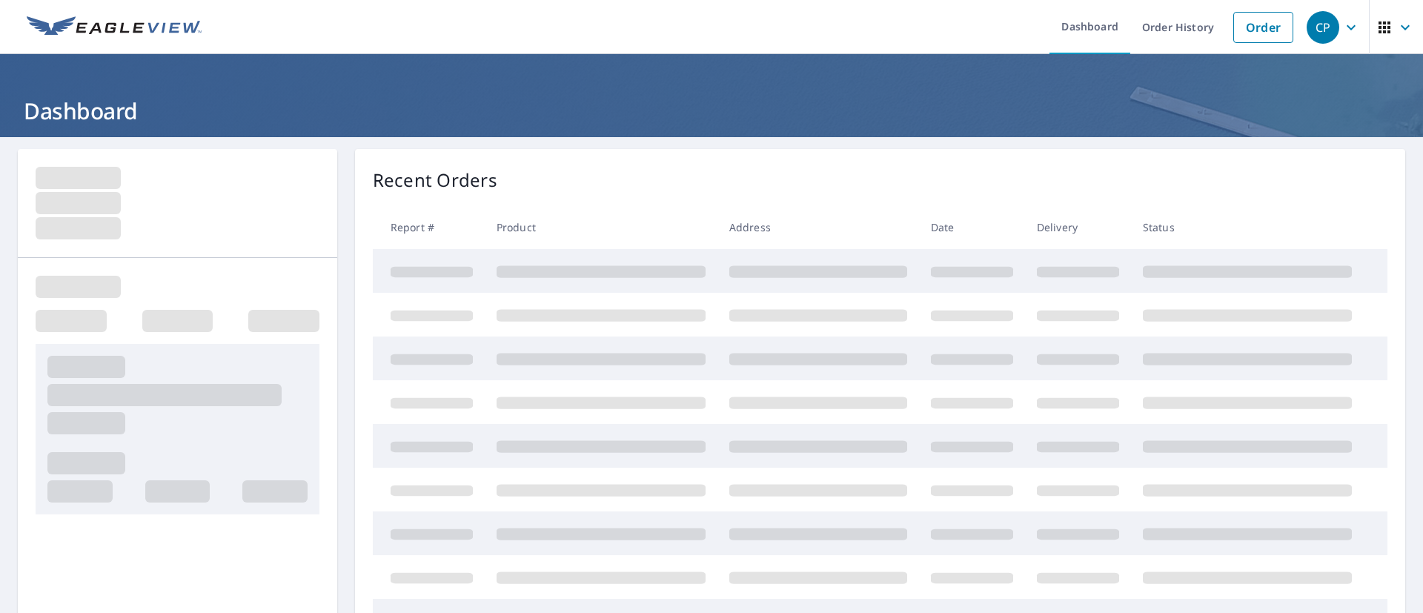 This screenshot has height=613, width=1423. I want to click on th: Address, so click(818, 227).